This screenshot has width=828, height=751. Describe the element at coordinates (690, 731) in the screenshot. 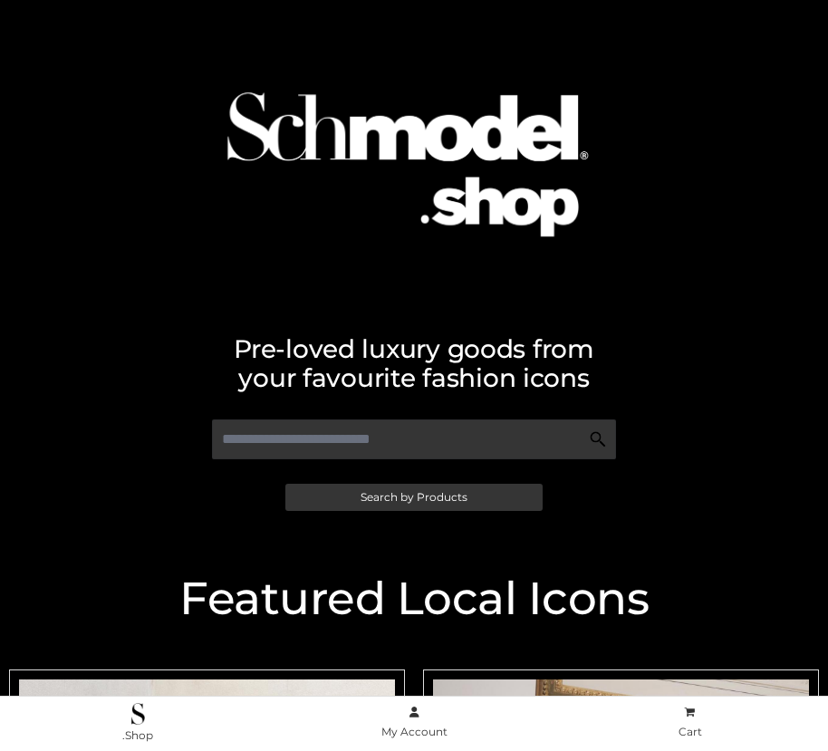

I see `span: Cart` at that location.